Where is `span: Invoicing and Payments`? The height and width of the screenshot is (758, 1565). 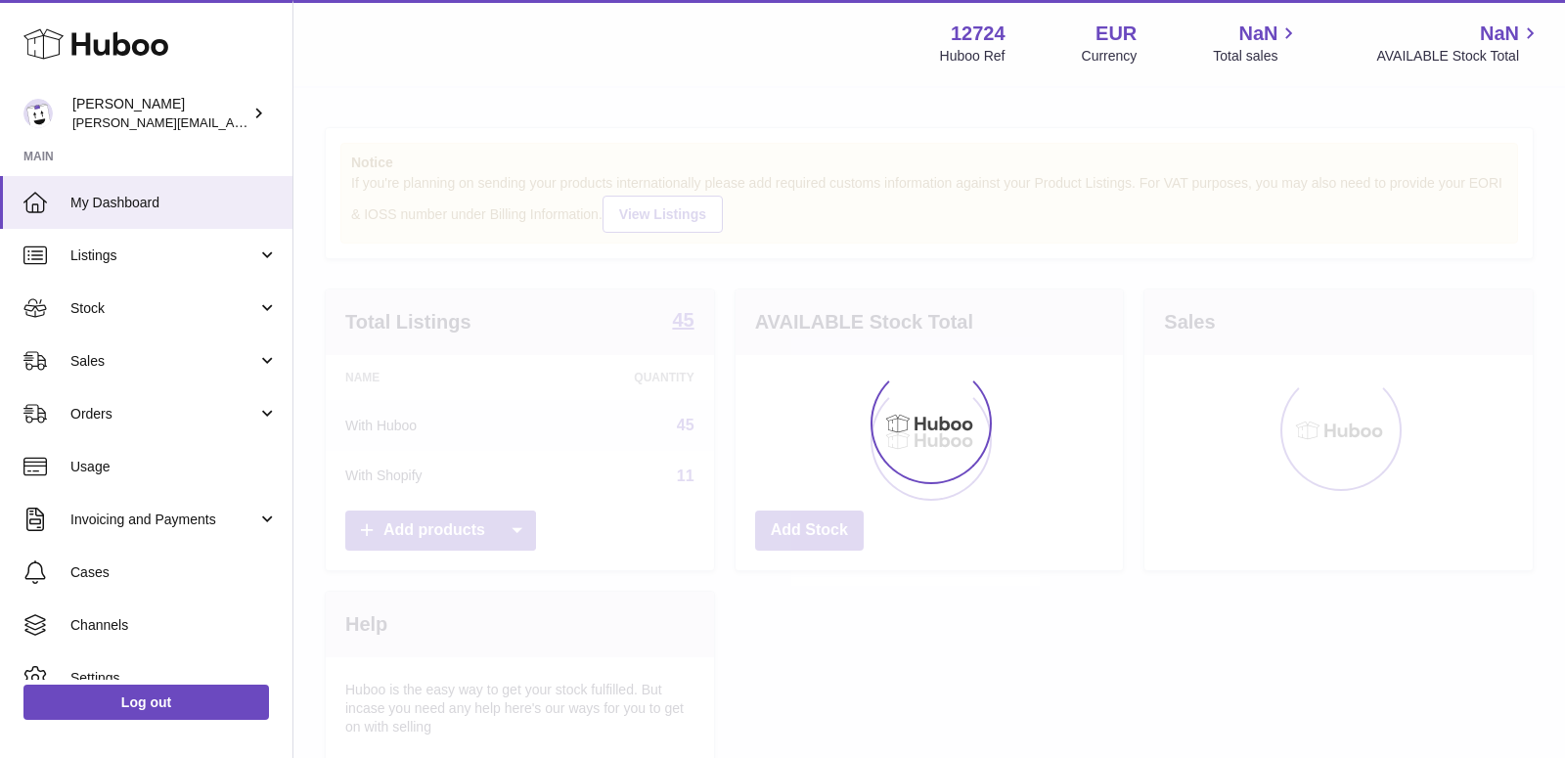 span: Invoicing and Payments is located at coordinates (163, 519).